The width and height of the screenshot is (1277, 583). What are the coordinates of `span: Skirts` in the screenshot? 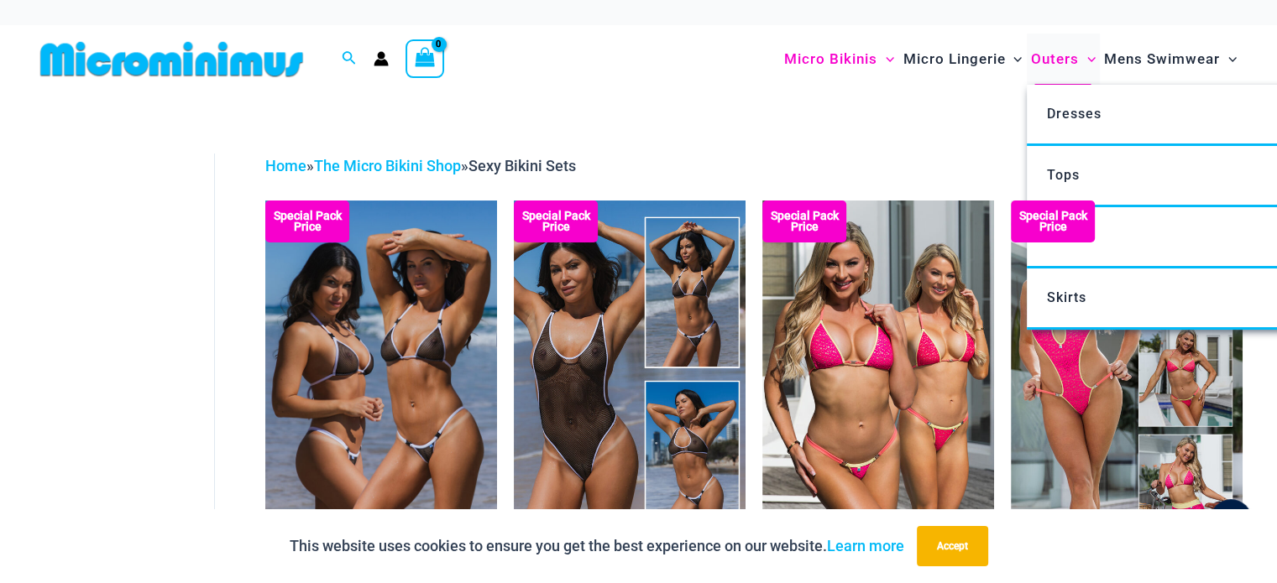 It's located at (1065, 297).